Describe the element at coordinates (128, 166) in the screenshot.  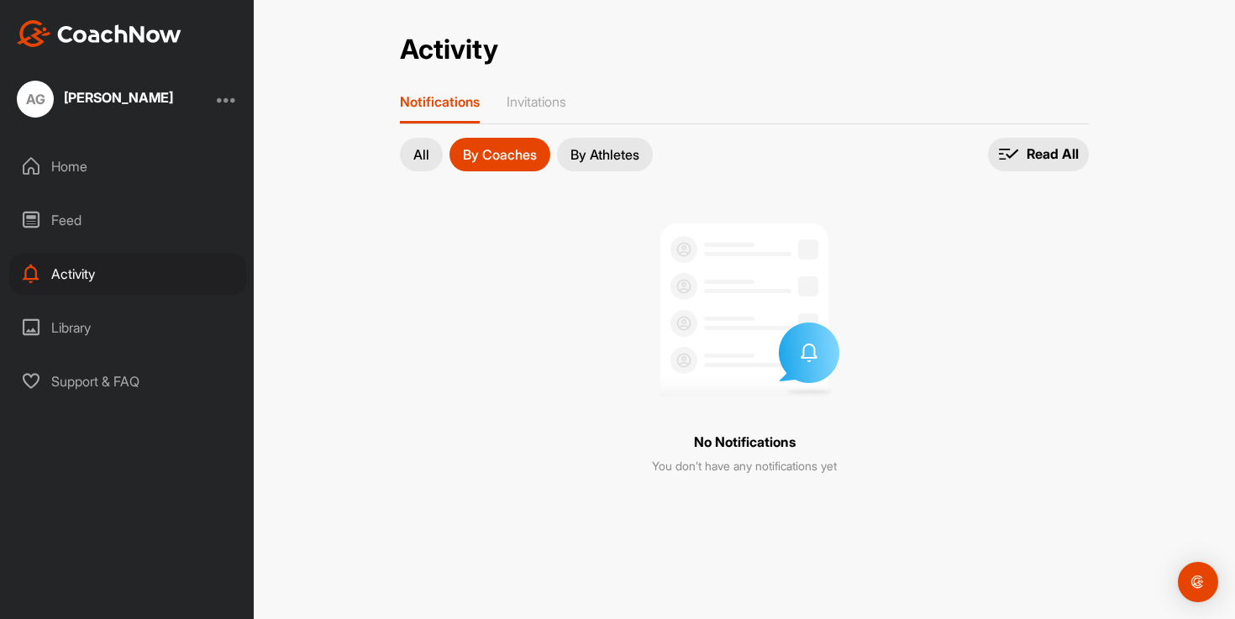
I see `div: Home` at that location.